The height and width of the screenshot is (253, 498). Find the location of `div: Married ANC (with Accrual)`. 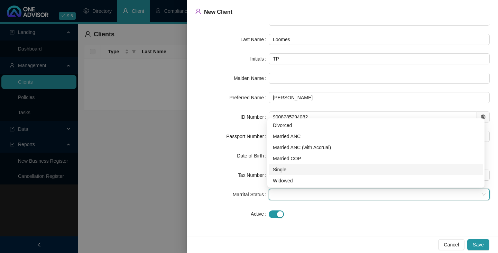

div: Married ANC (with Accrual) is located at coordinates (376, 147).